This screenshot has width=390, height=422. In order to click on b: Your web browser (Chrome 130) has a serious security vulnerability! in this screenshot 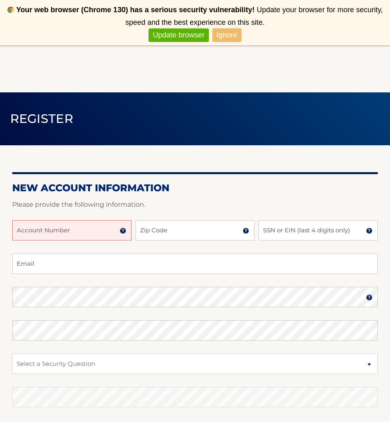, I will do `click(136, 10)`.